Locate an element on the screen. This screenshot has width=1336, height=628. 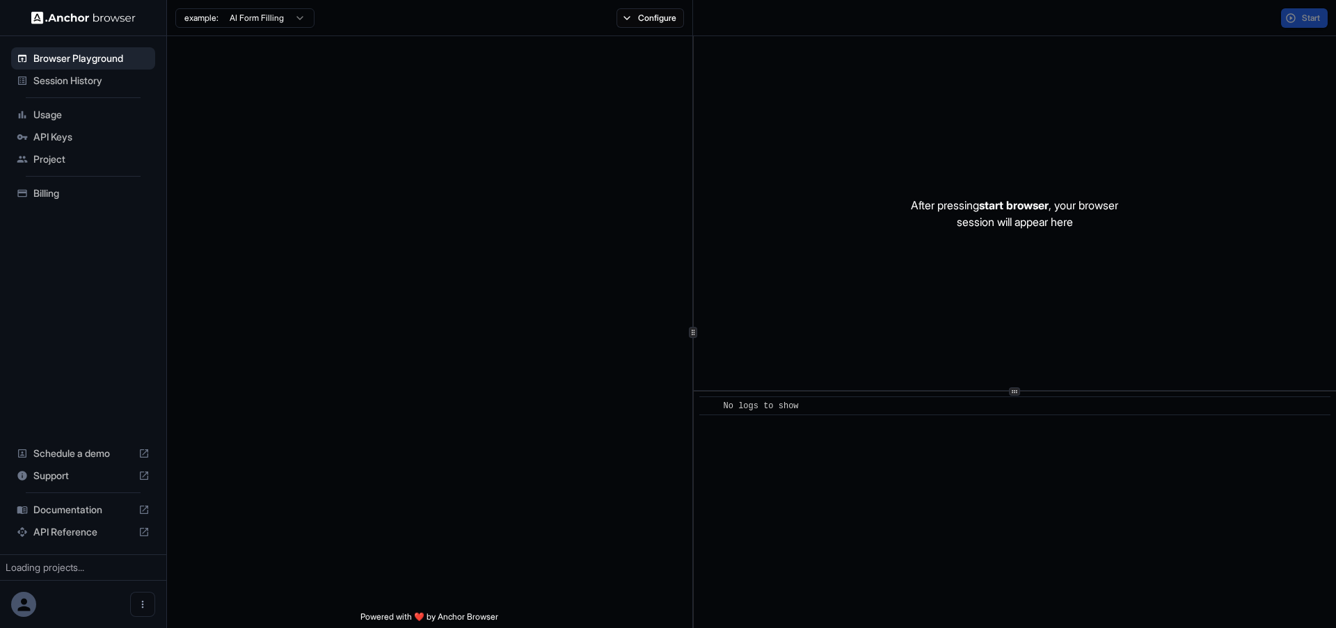
span: Support is located at coordinates (83, 476).